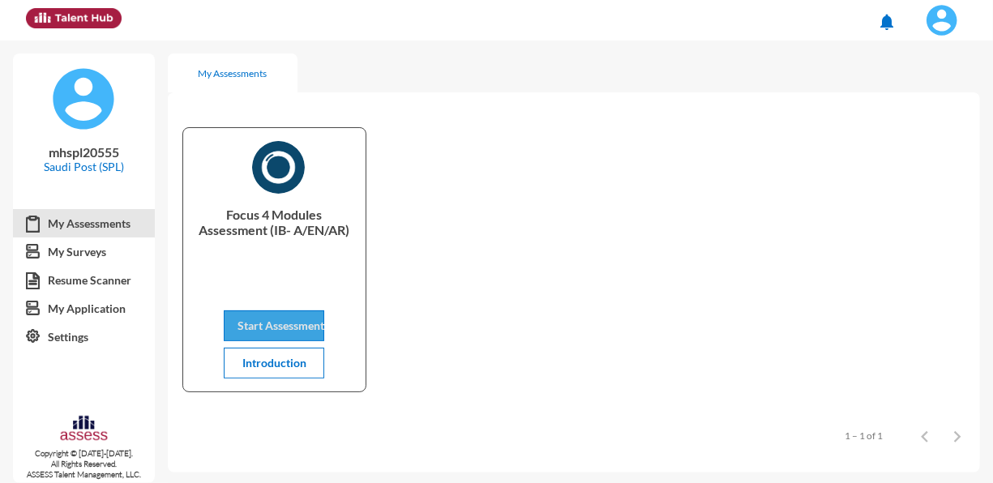 The height and width of the screenshot is (483, 993). I want to click on a: My Assessments, so click(84, 224).